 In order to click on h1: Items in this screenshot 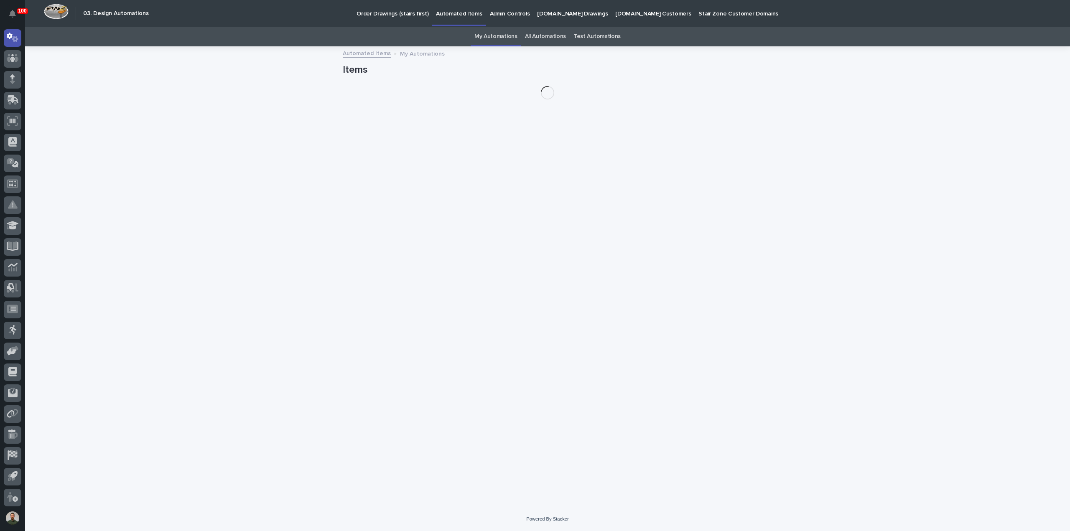, I will do `click(547, 70)`.